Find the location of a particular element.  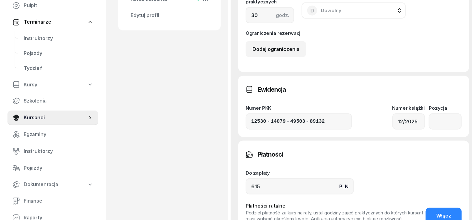

a: Szkolenia is located at coordinates (53, 101).